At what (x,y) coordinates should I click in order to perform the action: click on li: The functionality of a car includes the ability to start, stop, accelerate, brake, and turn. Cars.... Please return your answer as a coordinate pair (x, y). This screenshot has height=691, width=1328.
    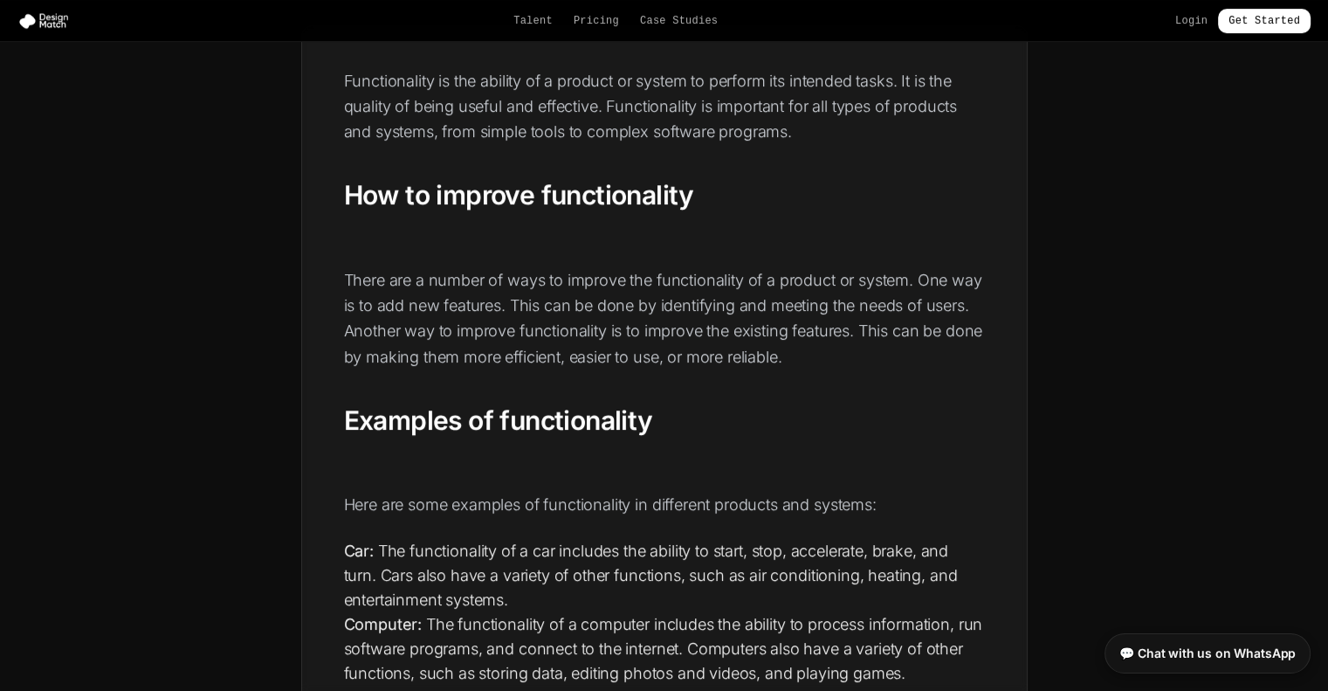
    Looking at the image, I should click on (665, 575).